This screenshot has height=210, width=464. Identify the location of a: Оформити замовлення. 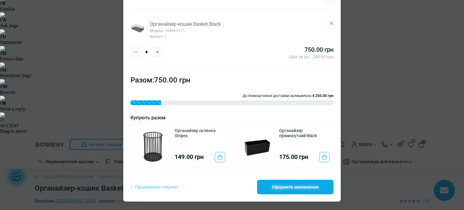
(295, 187).